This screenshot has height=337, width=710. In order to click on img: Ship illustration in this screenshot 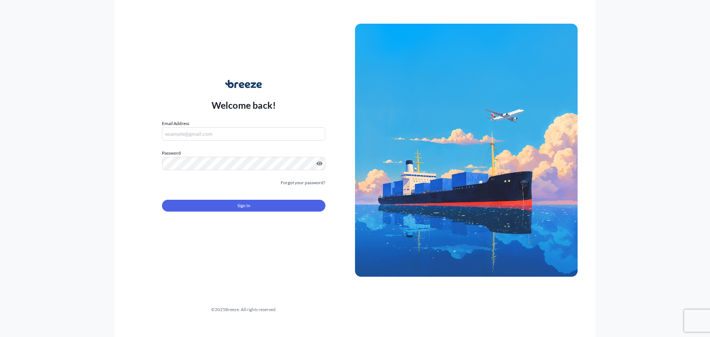, I will do `click(467, 150)`.